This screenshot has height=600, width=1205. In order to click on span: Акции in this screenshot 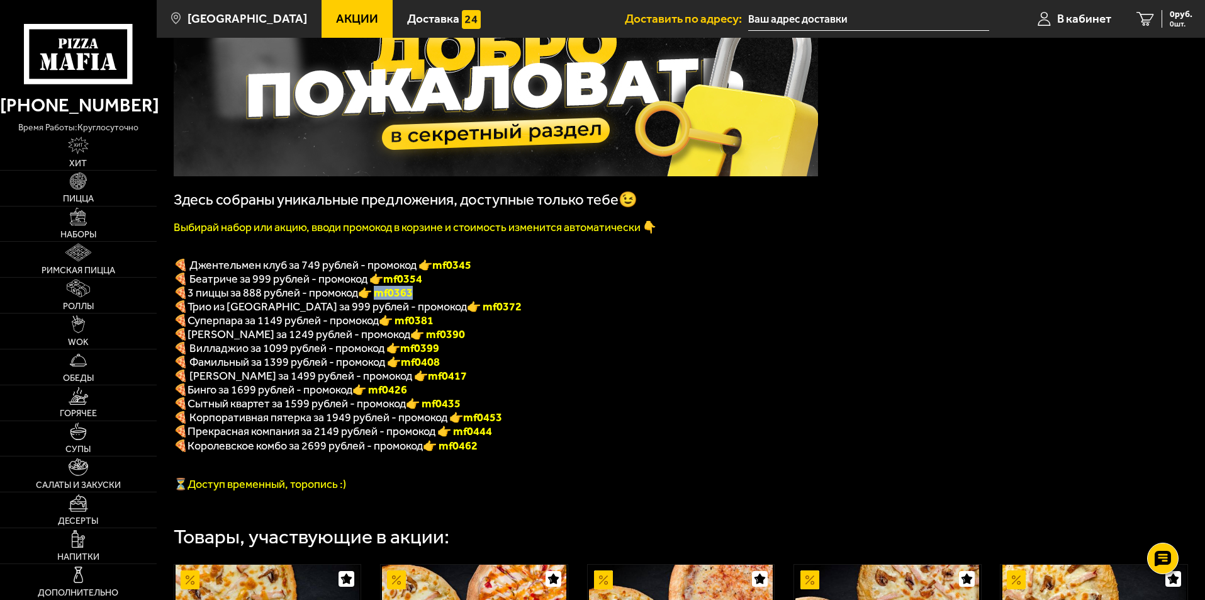, I will do `click(357, 18)`.